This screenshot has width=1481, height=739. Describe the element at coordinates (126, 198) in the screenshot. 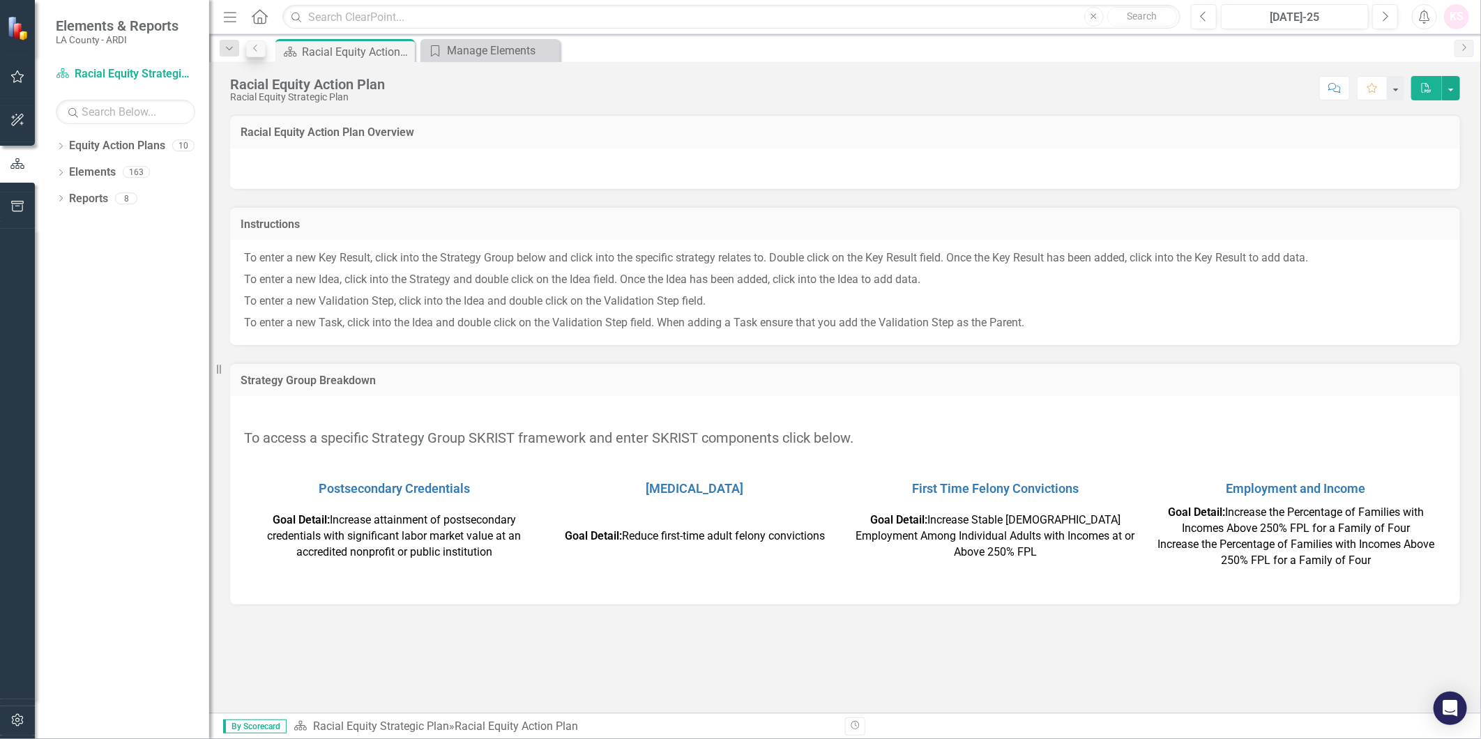

I see `div: 8` at that location.